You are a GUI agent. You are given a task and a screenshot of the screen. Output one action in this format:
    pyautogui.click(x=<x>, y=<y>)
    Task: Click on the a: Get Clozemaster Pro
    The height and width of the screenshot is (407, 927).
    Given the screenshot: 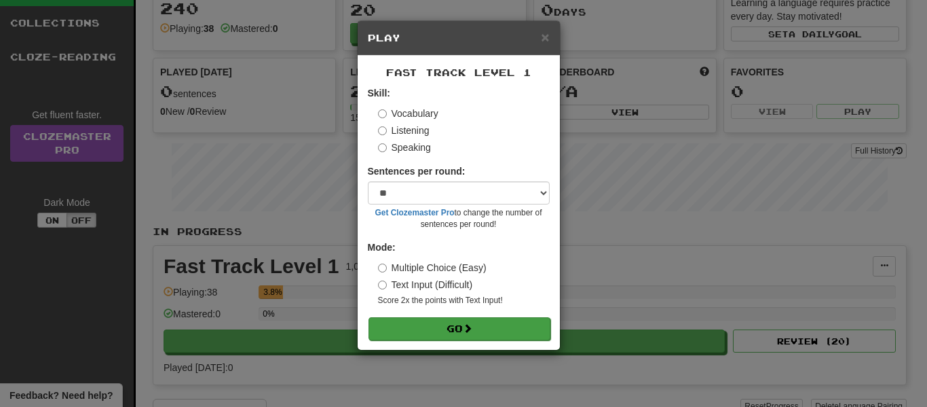 What is the action you would take?
    pyautogui.click(x=415, y=213)
    